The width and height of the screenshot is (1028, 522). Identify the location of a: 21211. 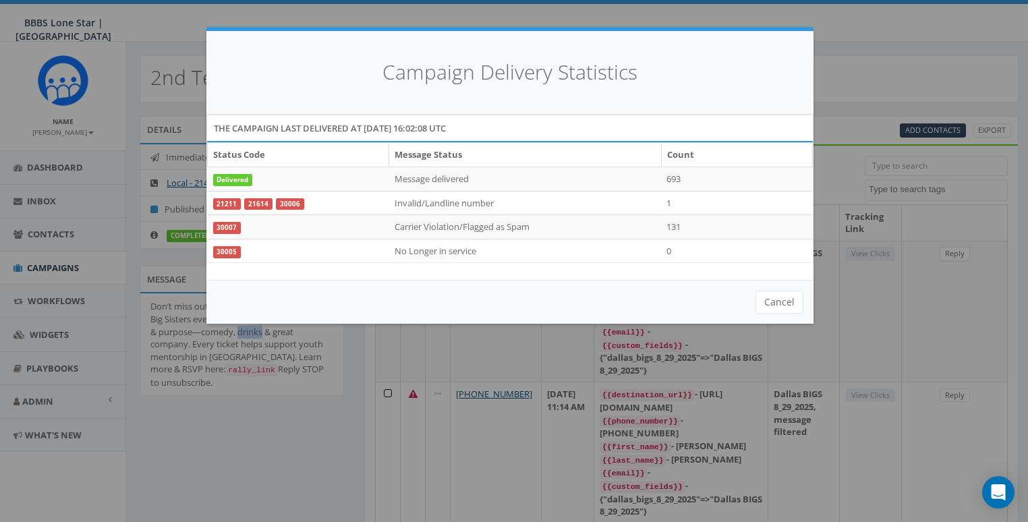
(227, 204).